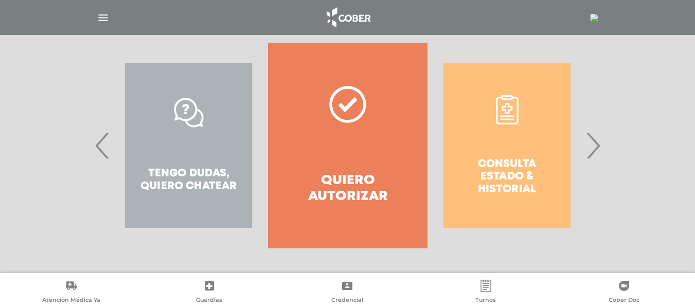  Describe the element at coordinates (347, 146) in the screenshot. I see `a: Quiero autorizar` at that location.